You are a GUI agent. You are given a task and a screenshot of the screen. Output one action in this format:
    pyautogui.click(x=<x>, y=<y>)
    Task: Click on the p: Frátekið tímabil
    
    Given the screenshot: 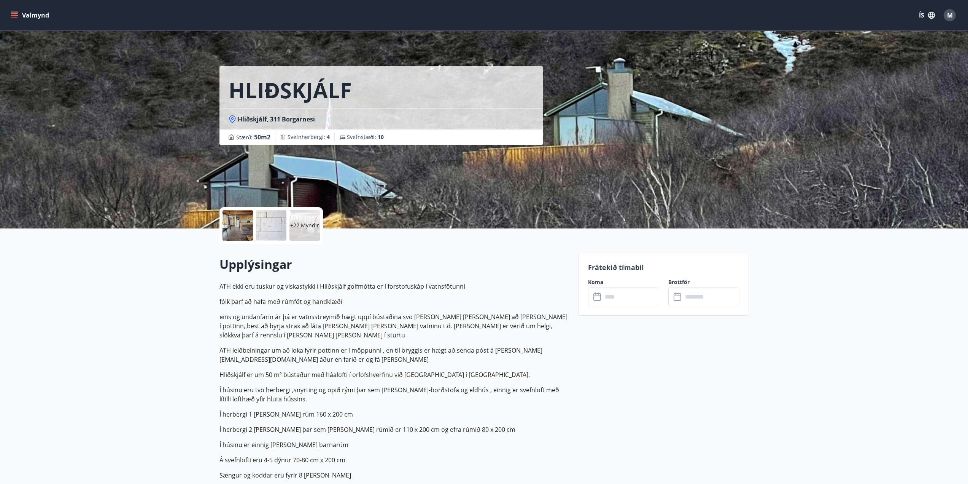 What is the action you would take?
    pyautogui.click(x=664, y=267)
    